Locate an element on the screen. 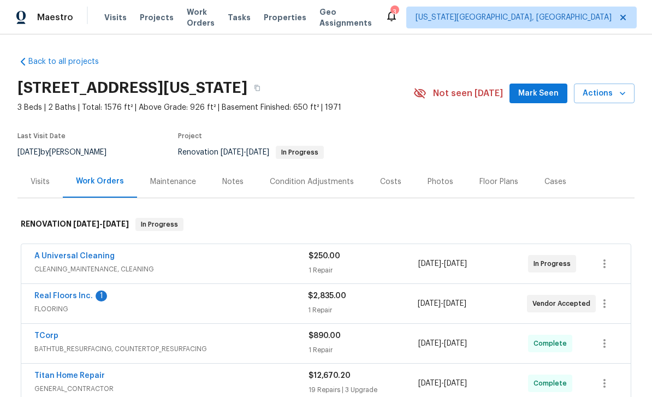 This screenshot has width=652, height=397. a: Back to all projects is located at coordinates (70, 62).